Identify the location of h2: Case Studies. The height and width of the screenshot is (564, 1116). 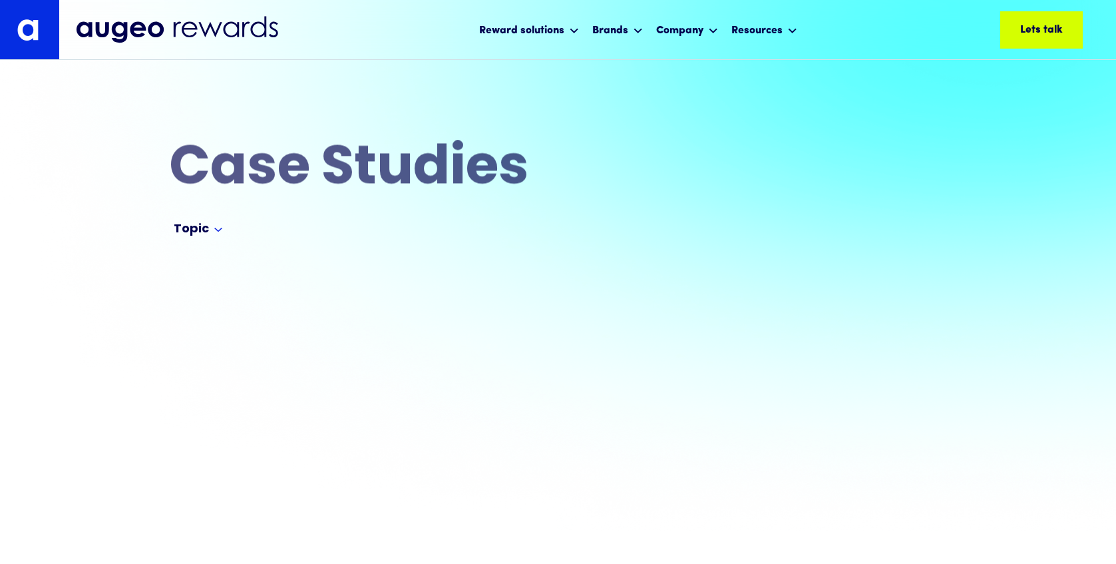
(398, 169).